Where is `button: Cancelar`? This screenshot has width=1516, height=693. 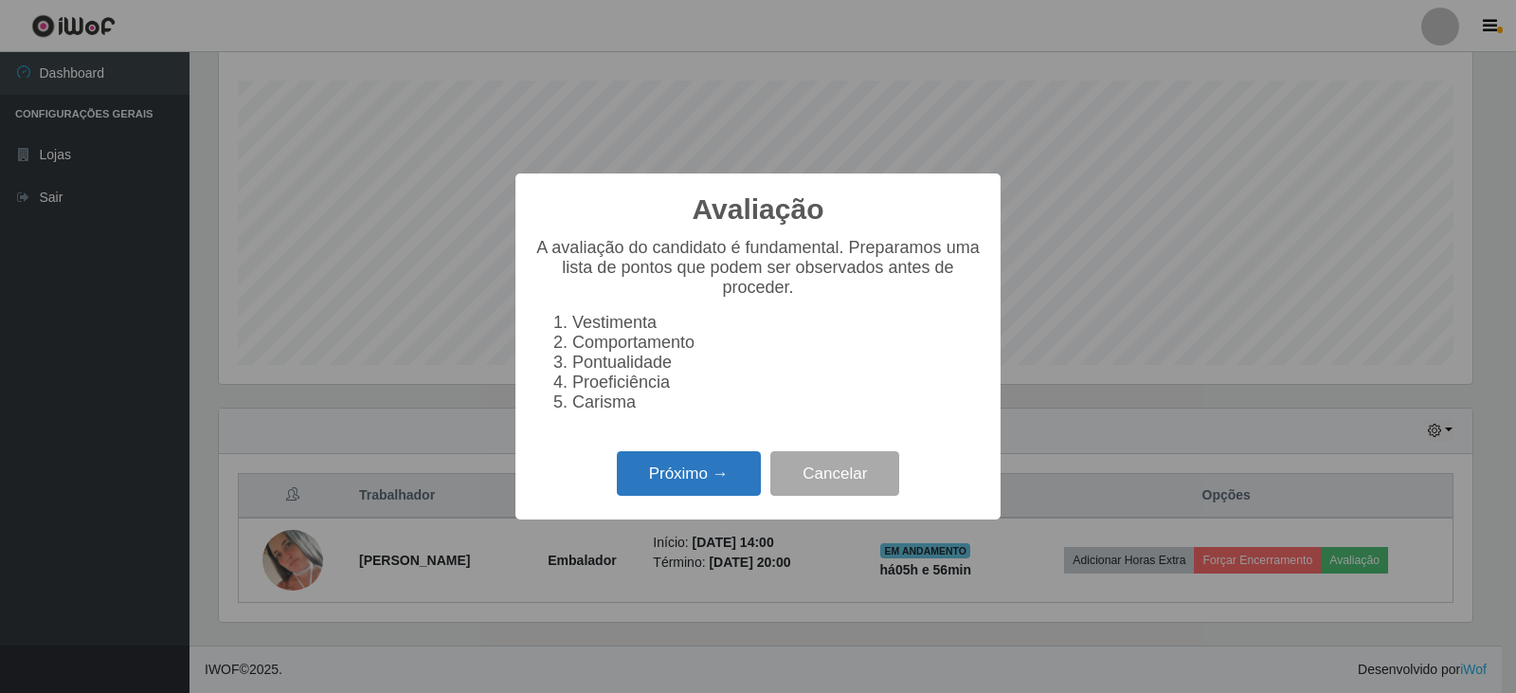 button: Cancelar is located at coordinates (835, 473).